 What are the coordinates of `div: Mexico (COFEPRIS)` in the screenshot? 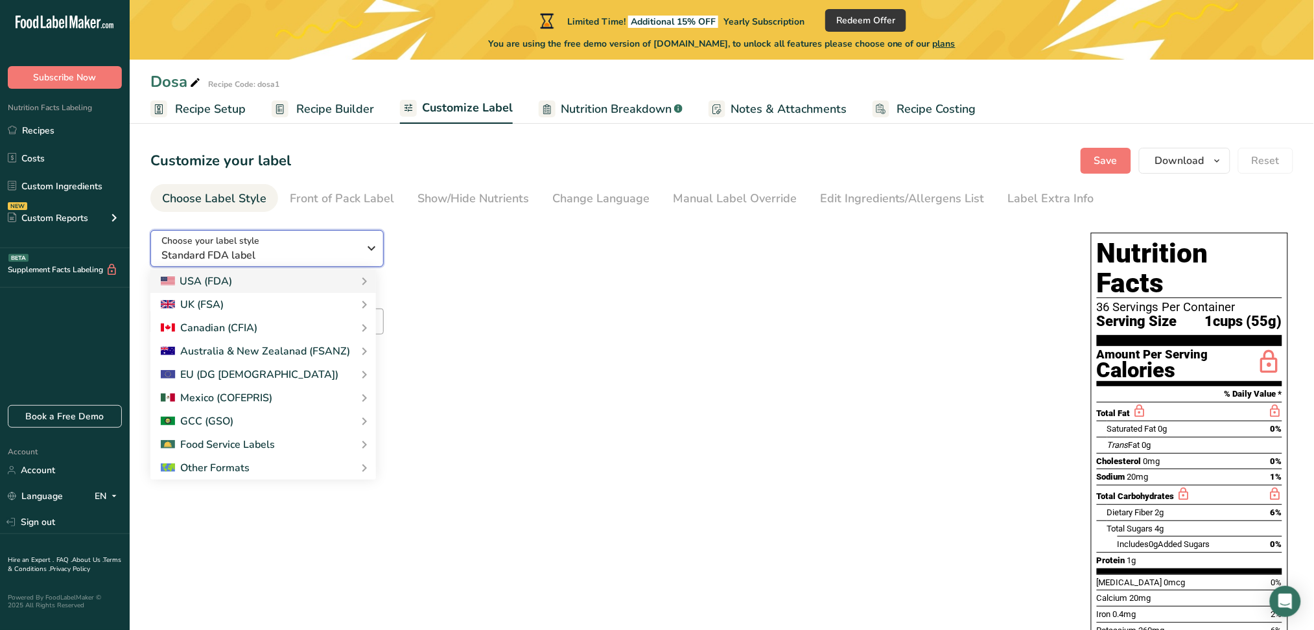 It's located at (217, 398).